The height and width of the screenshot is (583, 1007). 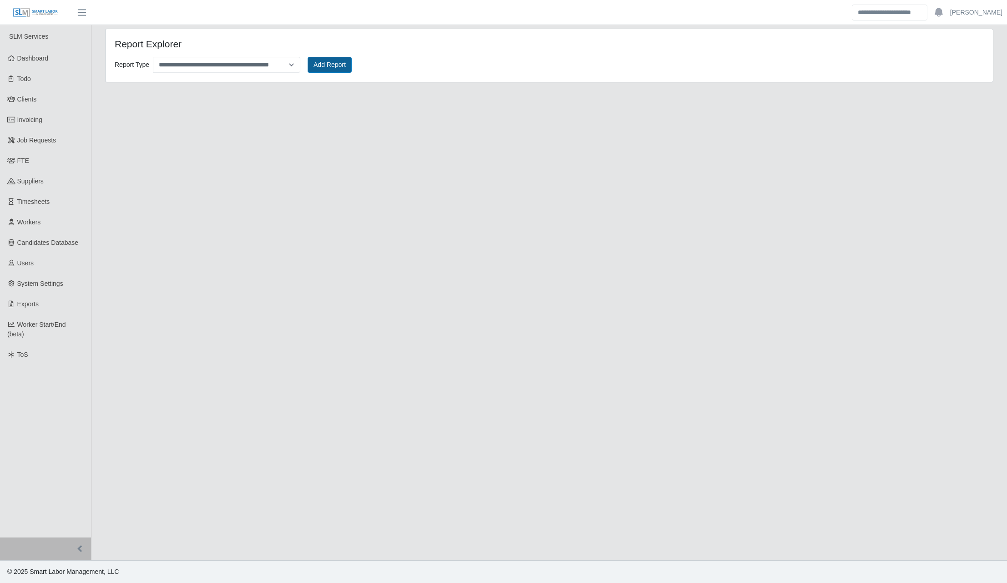 What do you see at coordinates (24, 79) in the screenshot?
I see `span: Todo` at bounding box center [24, 79].